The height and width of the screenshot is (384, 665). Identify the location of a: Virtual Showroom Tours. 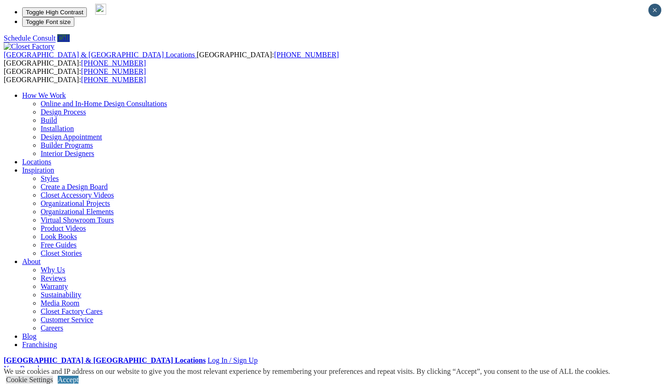
(77, 220).